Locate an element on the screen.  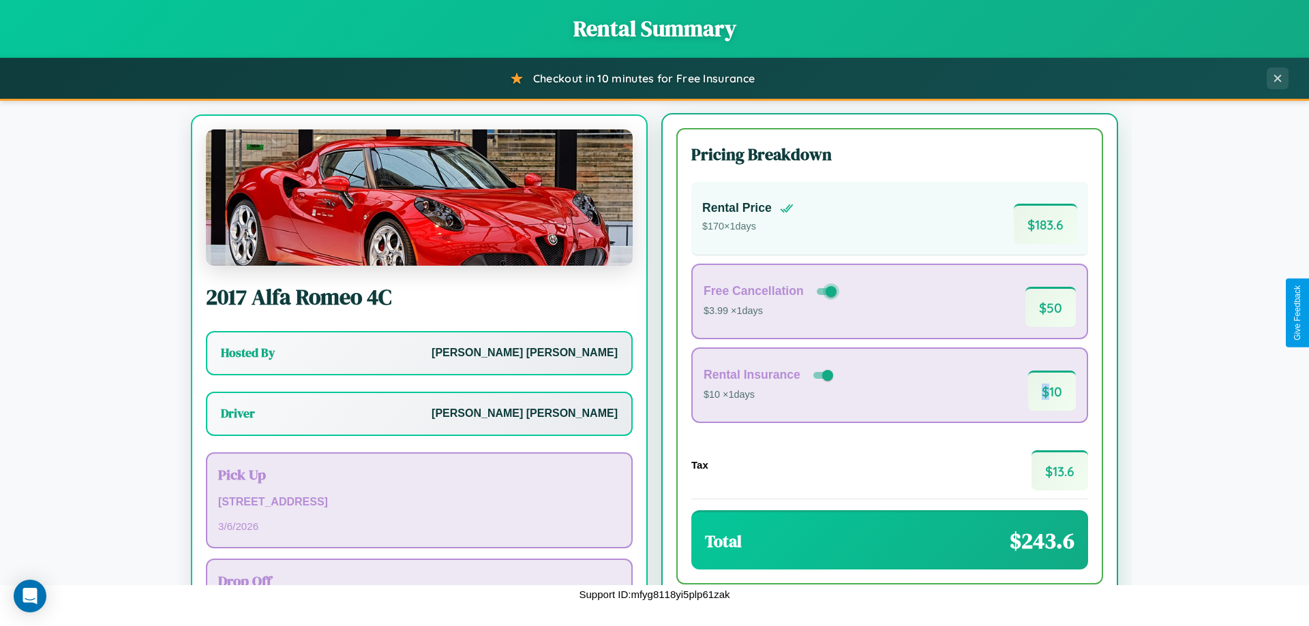
h2: 2017 Alfa Romeo 4C is located at coordinates (419, 297).